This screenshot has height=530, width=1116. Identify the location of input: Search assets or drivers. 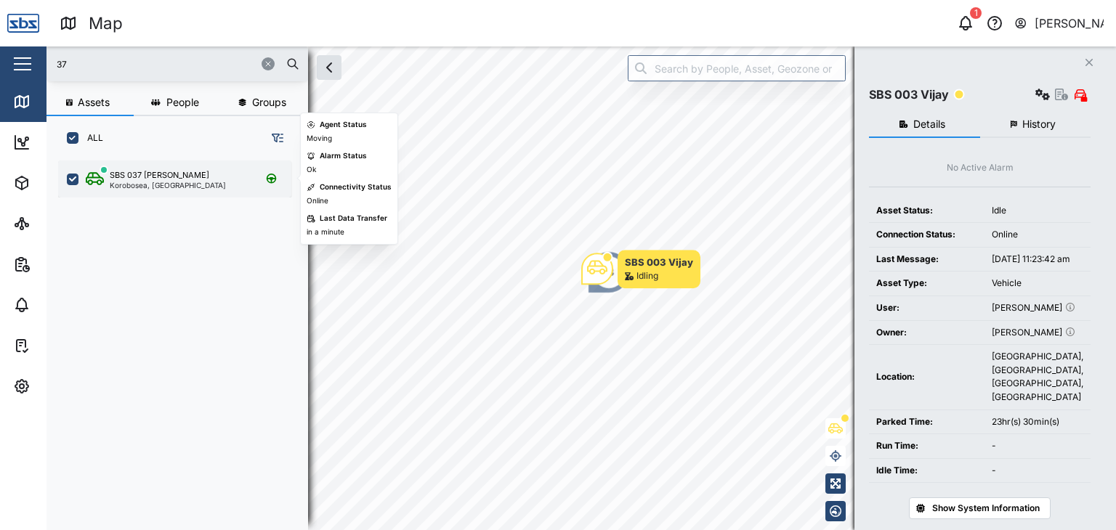
(177, 64).